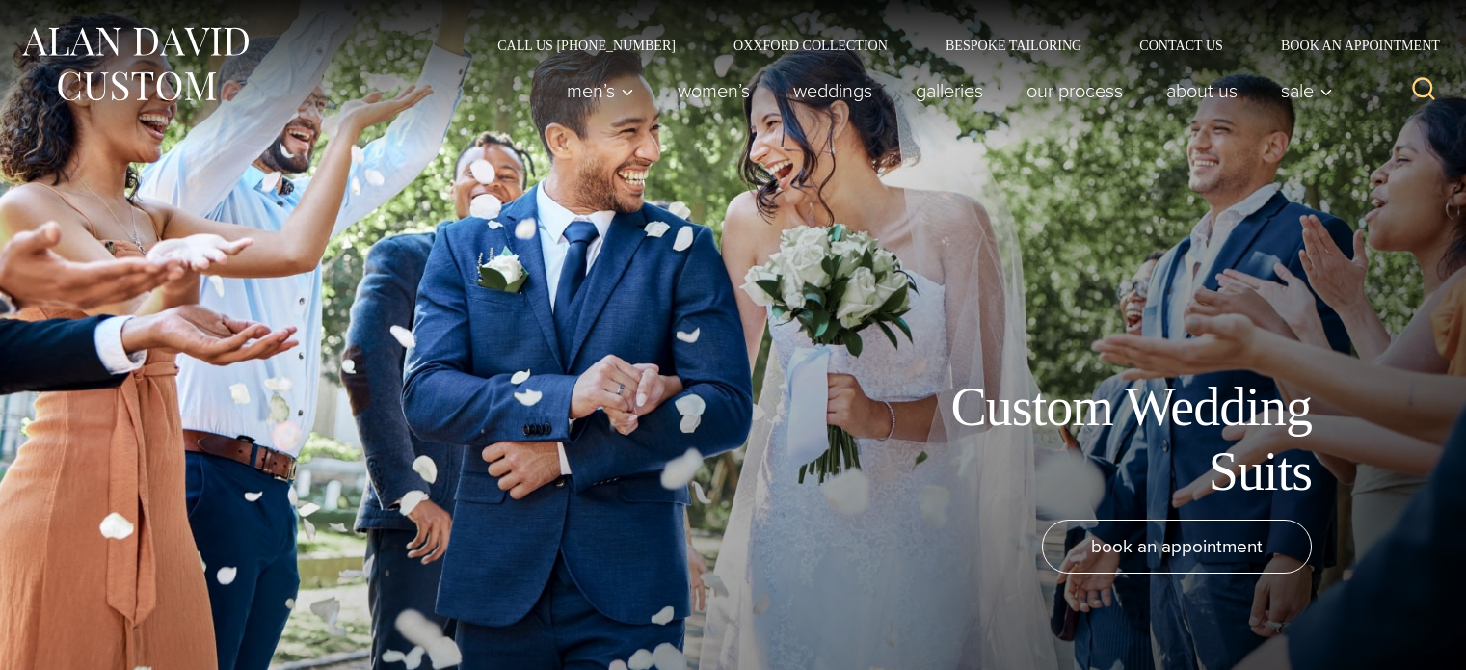 The width and height of the screenshot is (1466, 670). What do you see at coordinates (135, 64) in the screenshot?
I see `img: Alan David Custom` at bounding box center [135, 64].